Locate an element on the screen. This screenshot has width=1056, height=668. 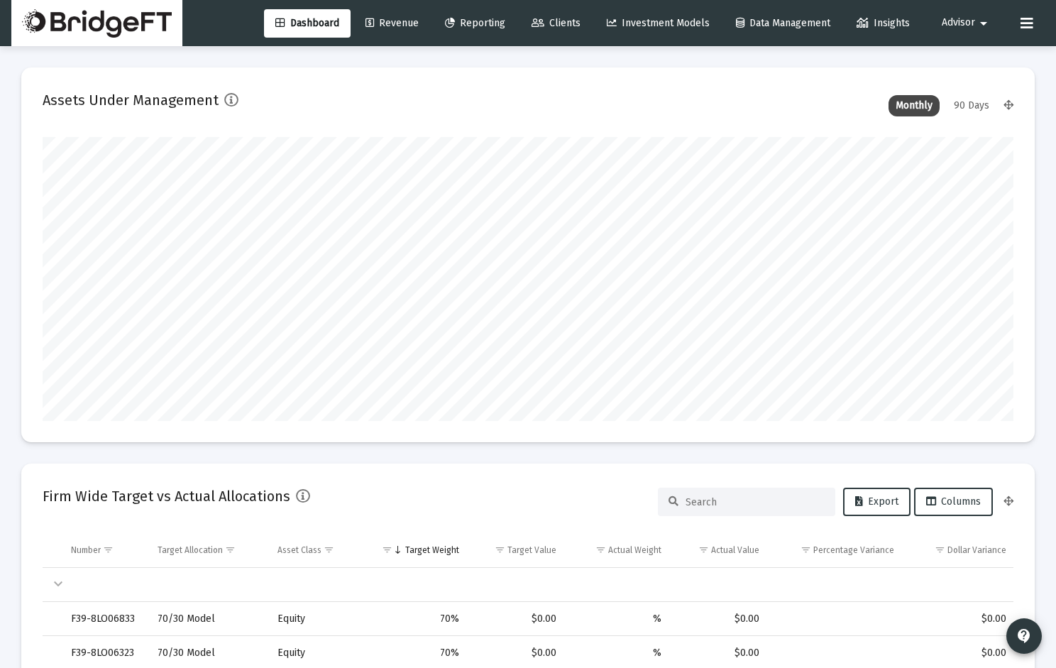
span: Reporting is located at coordinates (475, 23).